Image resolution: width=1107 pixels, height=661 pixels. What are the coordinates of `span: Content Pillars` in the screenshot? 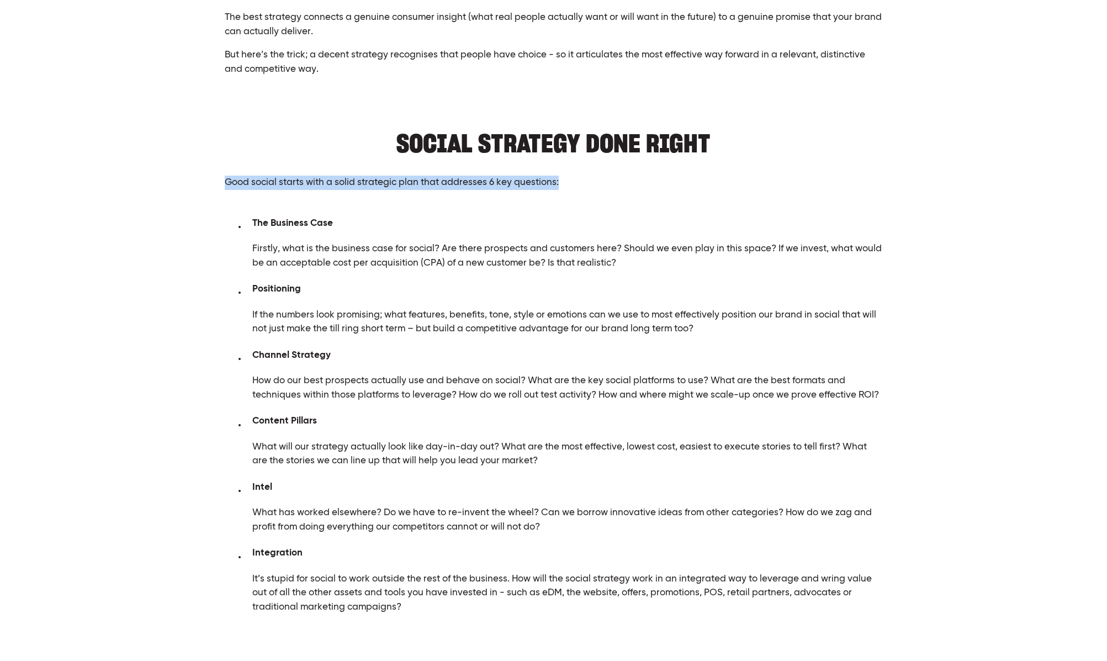 It's located at (284, 421).